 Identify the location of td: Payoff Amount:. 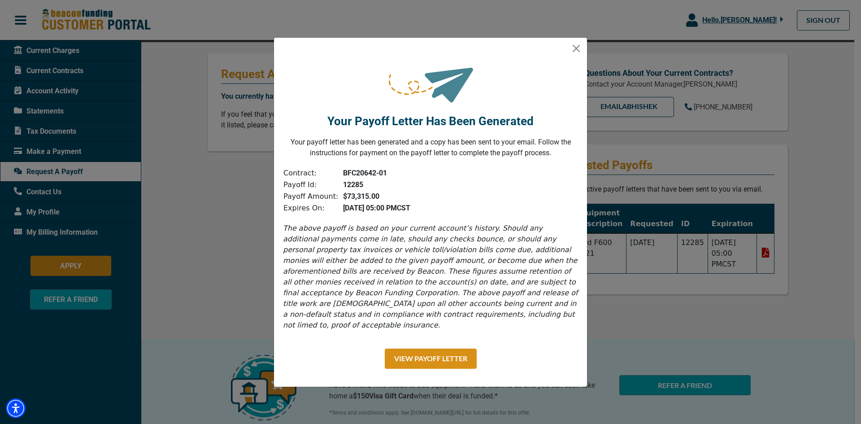
(311, 196).